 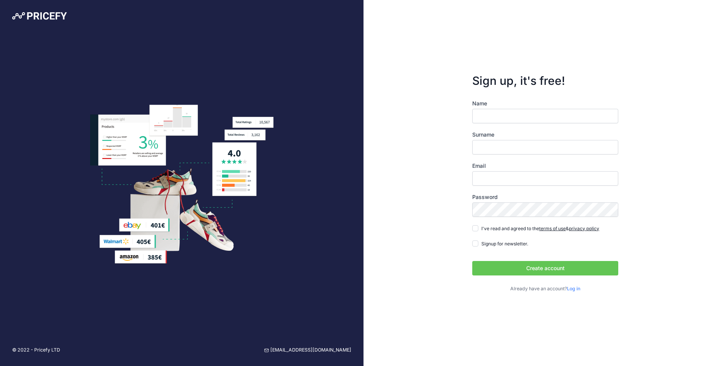 I want to click on label: Surname, so click(x=545, y=135).